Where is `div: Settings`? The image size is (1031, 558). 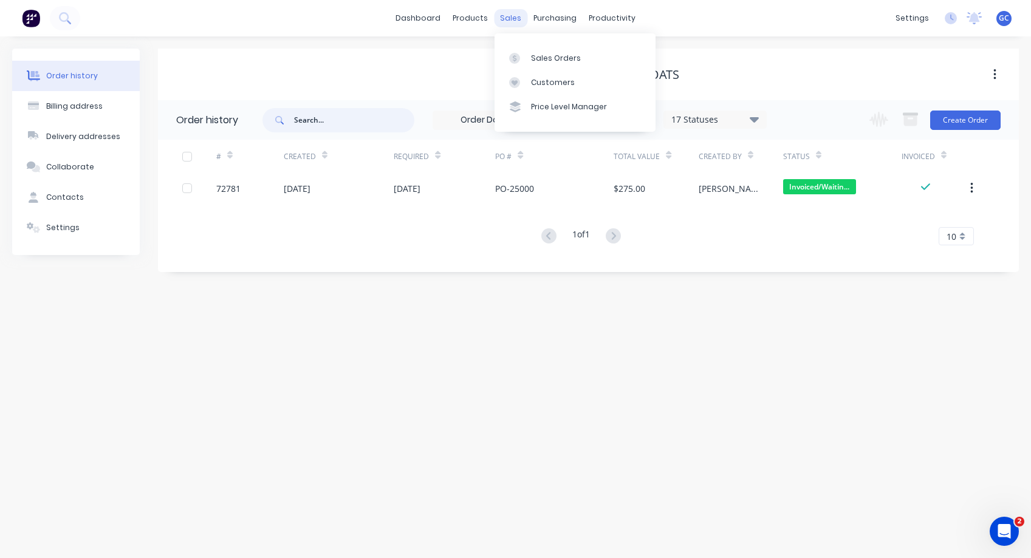 div: Settings is located at coordinates (63, 228).